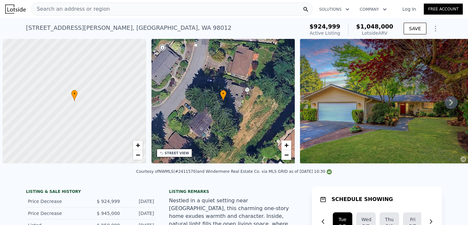  I want to click on a: Free Account, so click(443, 9).